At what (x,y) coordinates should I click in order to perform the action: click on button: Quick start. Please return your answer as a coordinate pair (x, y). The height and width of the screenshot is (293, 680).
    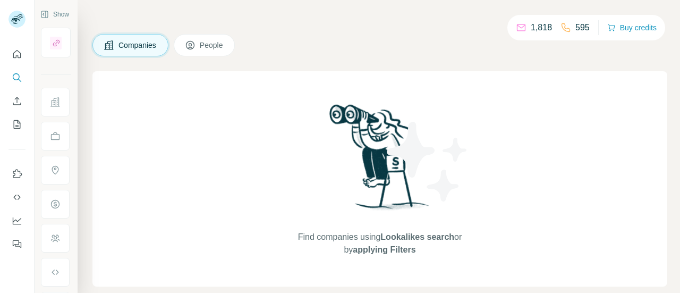
    Looking at the image, I should click on (17, 54).